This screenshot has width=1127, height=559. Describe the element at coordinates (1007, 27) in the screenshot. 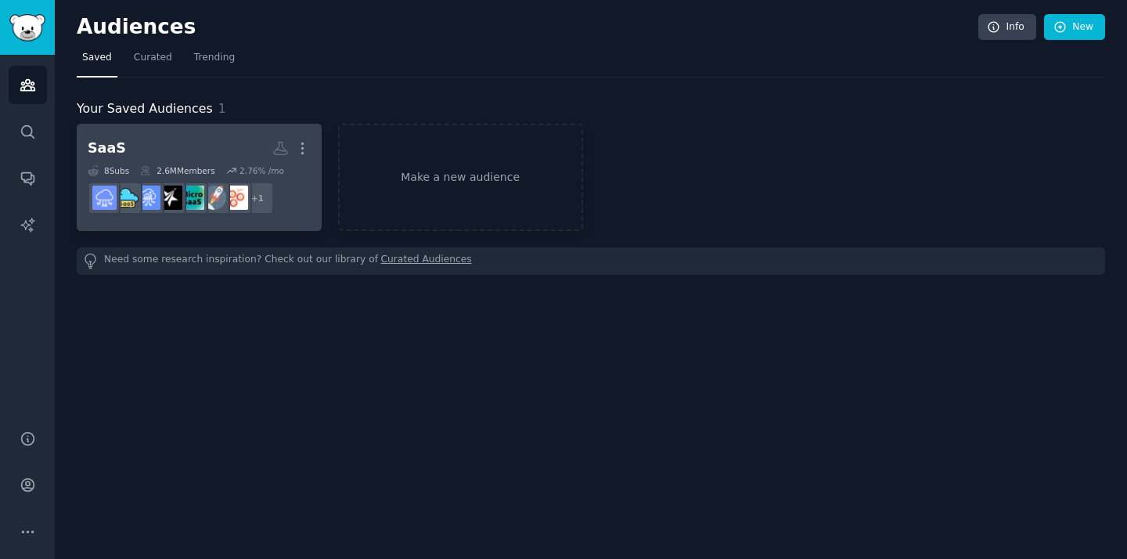

I see `a: Info` at that location.